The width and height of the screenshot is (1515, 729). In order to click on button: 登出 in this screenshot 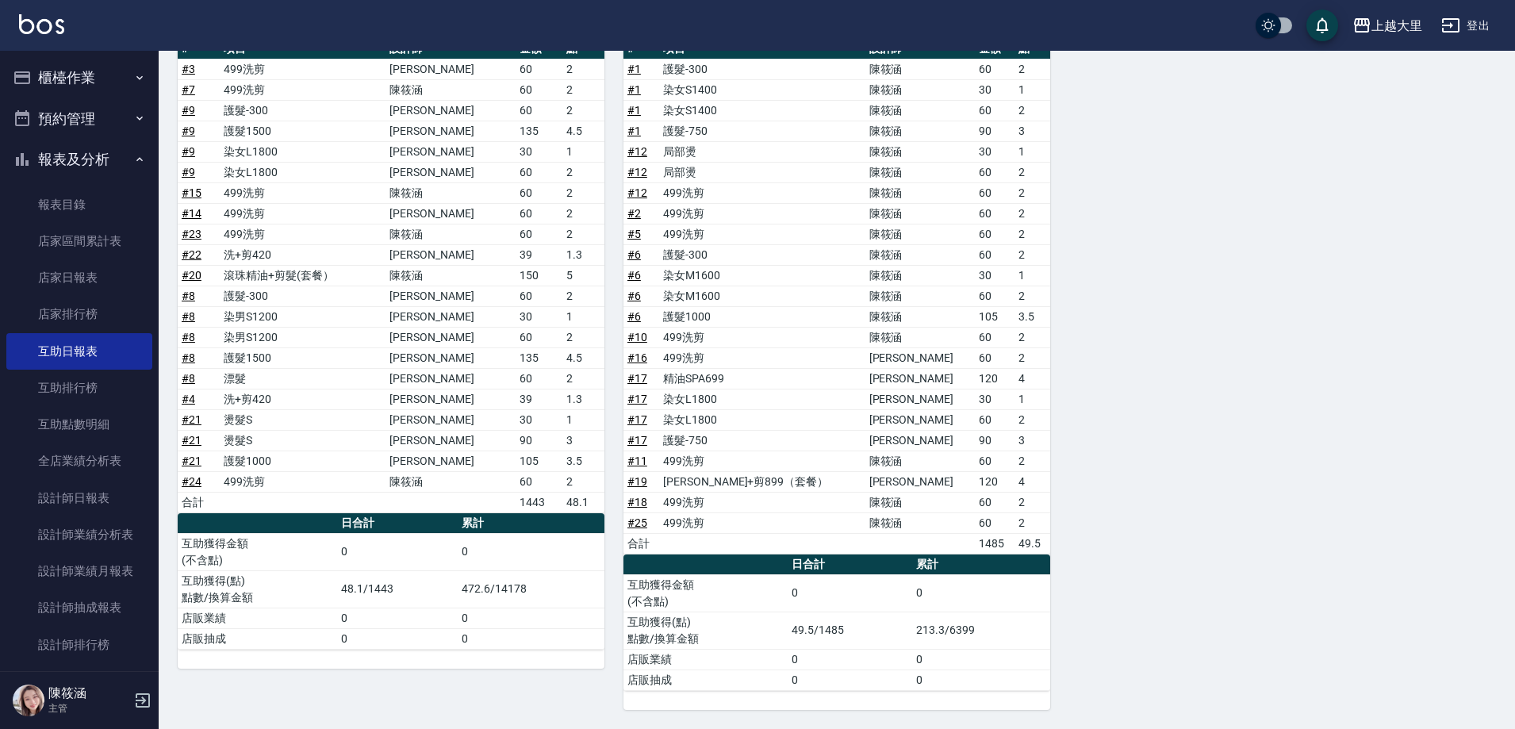, I will do `click(1465, 25)`.